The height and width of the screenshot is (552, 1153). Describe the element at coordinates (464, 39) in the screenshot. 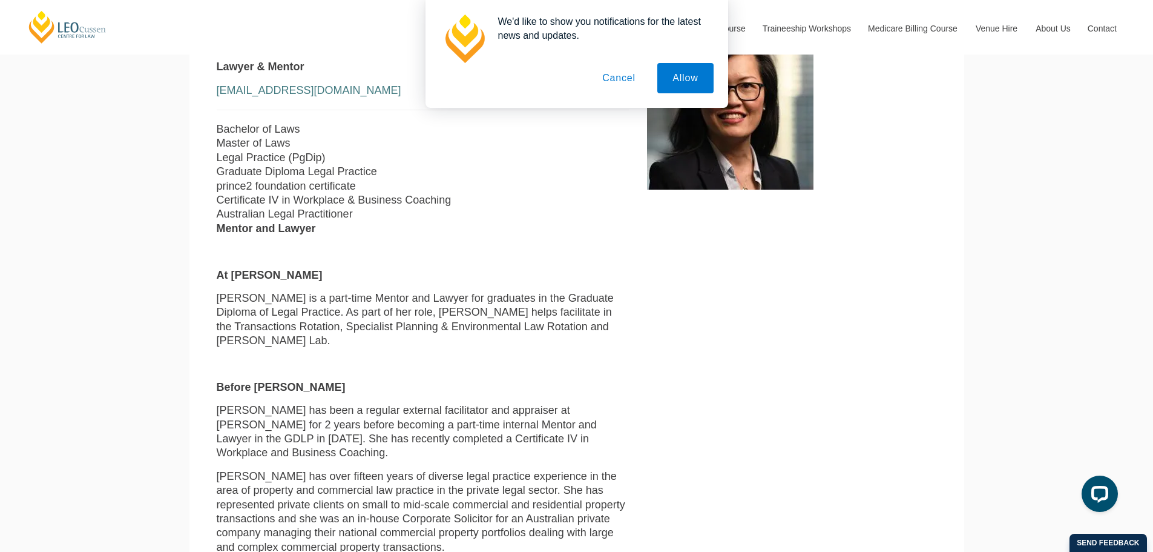

I see `img: notification icon` at that location.